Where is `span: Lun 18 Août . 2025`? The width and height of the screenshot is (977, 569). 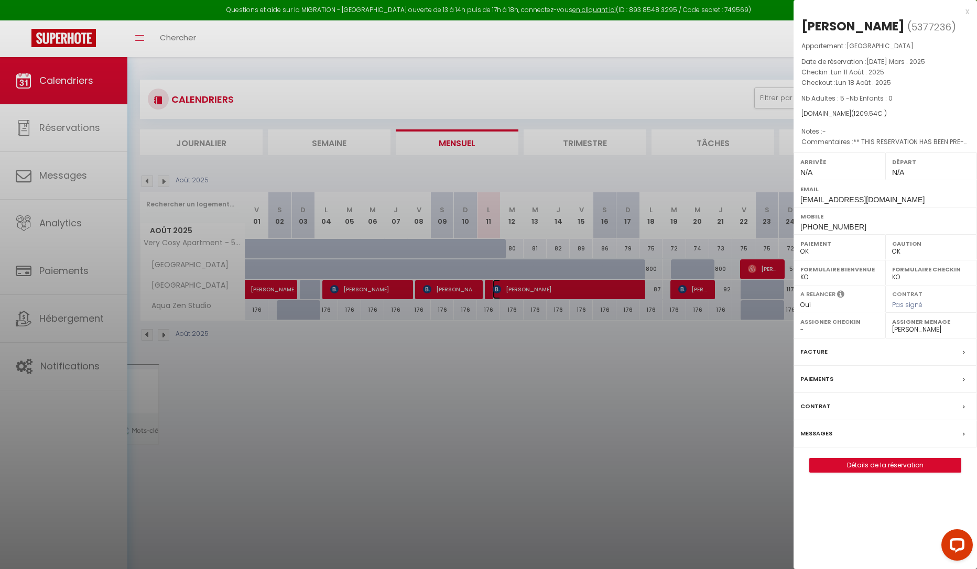 span: Lun 18 Août . 2025 is located at coordinates (864, 82).